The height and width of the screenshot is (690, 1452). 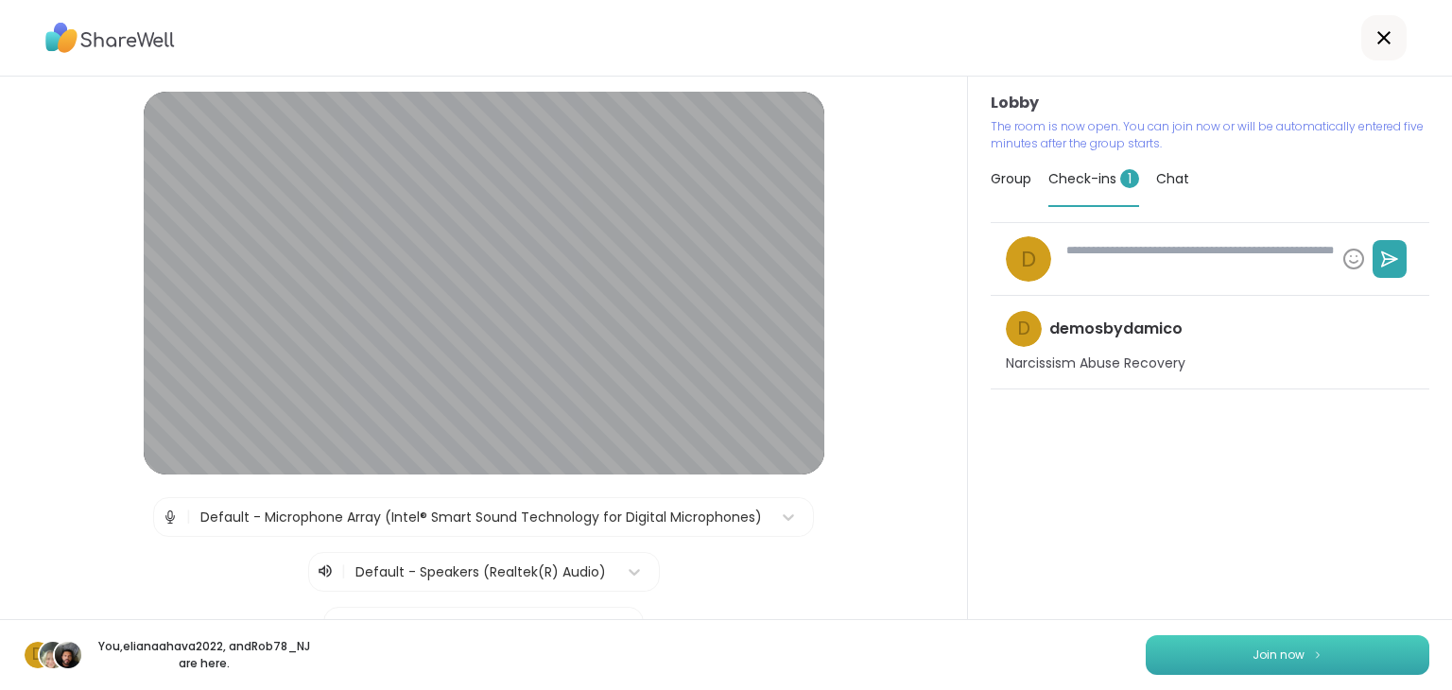 What do you see at coordinates (1210, 103) in the screenshot?
I see `h3: Lobby` at bounding box center [1210, 103].